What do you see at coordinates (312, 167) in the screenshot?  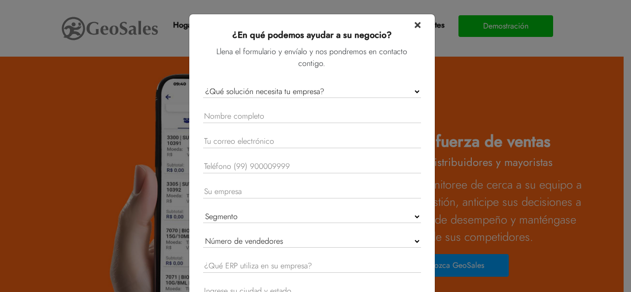 I see `input: Teléfono (99) 900009999` at bounding box center [312, 167].